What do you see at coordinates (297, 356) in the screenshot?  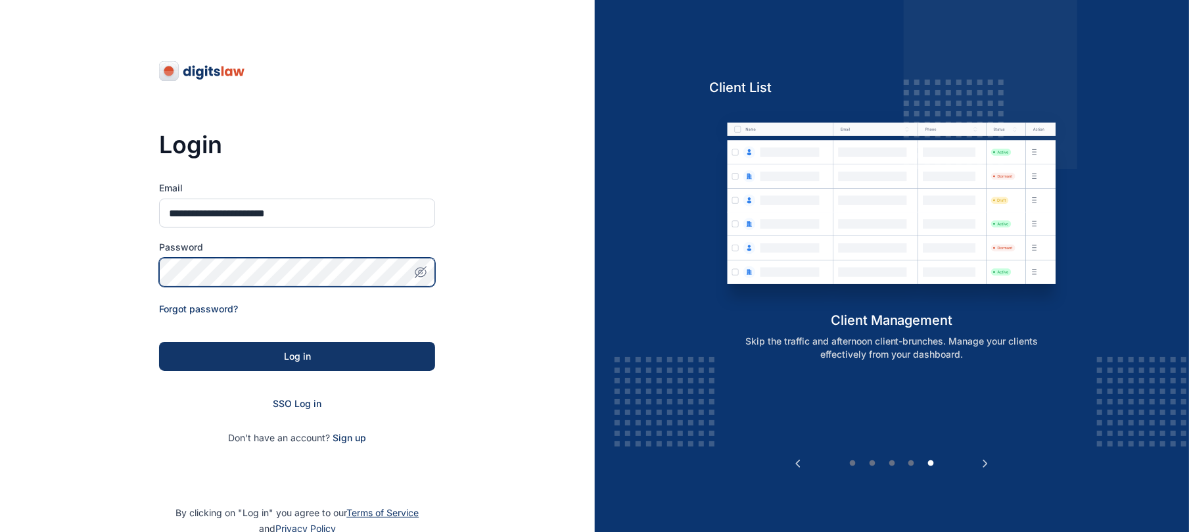 I see `button: Log in` at bounding box center [297, 356].